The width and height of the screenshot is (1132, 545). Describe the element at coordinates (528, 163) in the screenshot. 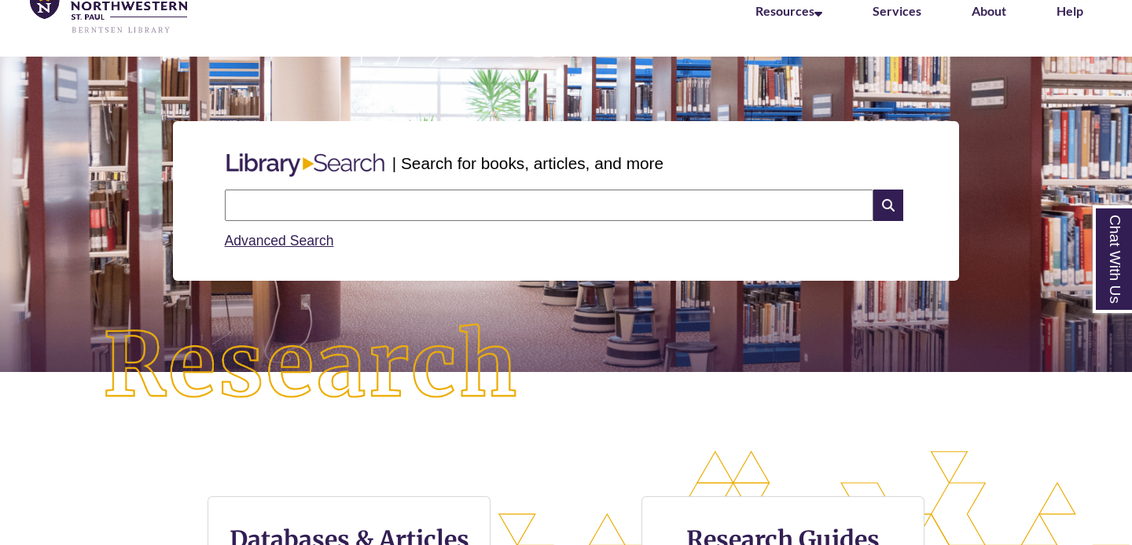

I see `p: | Search for books, articles, and more` at that location.